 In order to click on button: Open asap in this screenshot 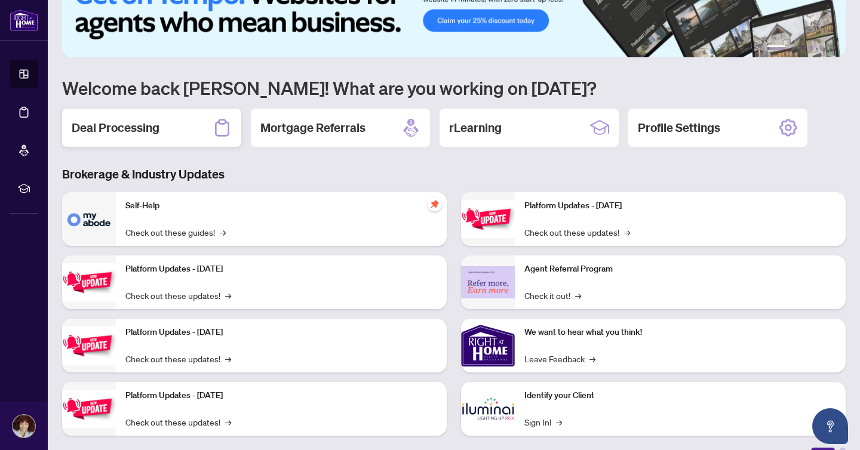, I will do `click(830, 426)`.